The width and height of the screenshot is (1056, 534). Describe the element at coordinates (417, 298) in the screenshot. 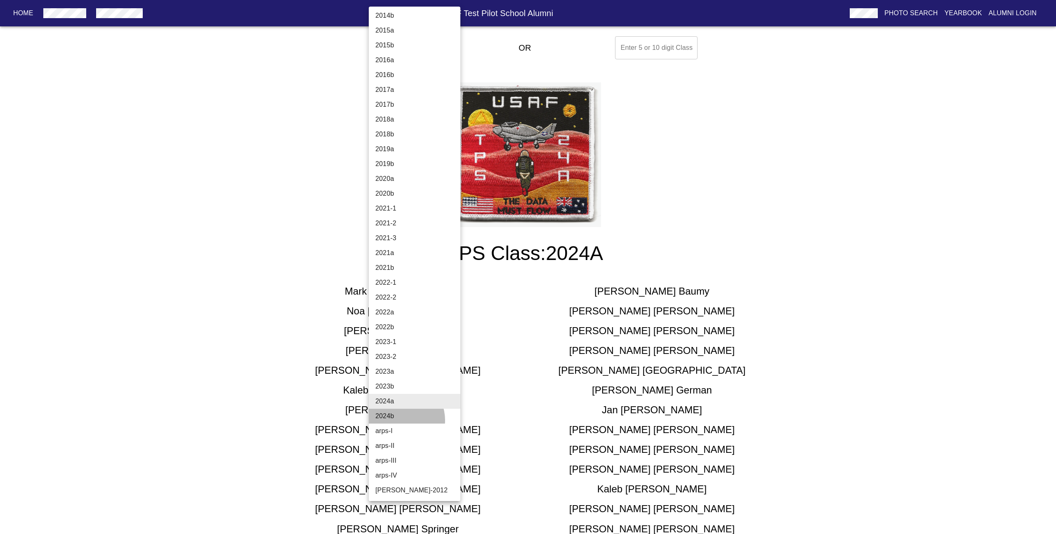

I see `li: 2022-2` at that location.